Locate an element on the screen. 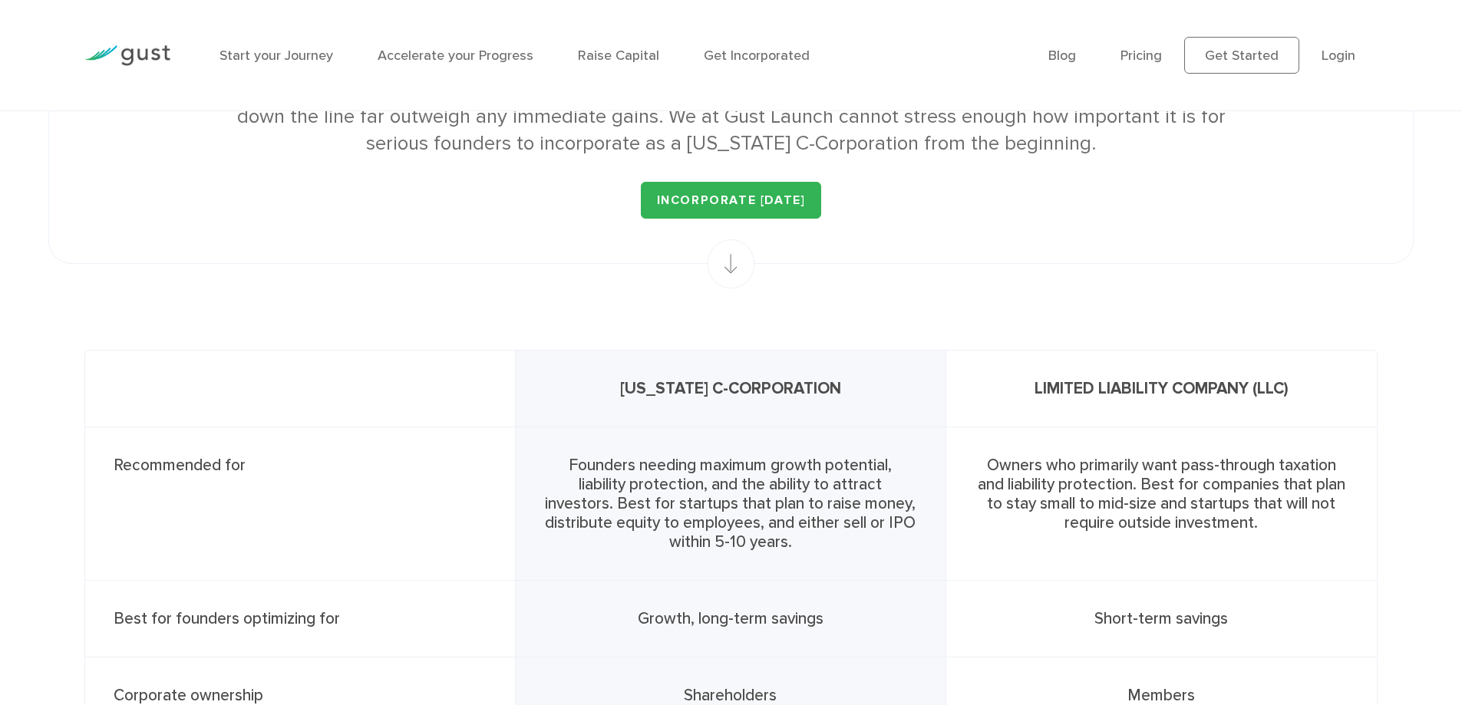 Image resolution: width=1462 pixels, height=705 pixels. div: Short-term savings is located at coordinates (1162, 620).